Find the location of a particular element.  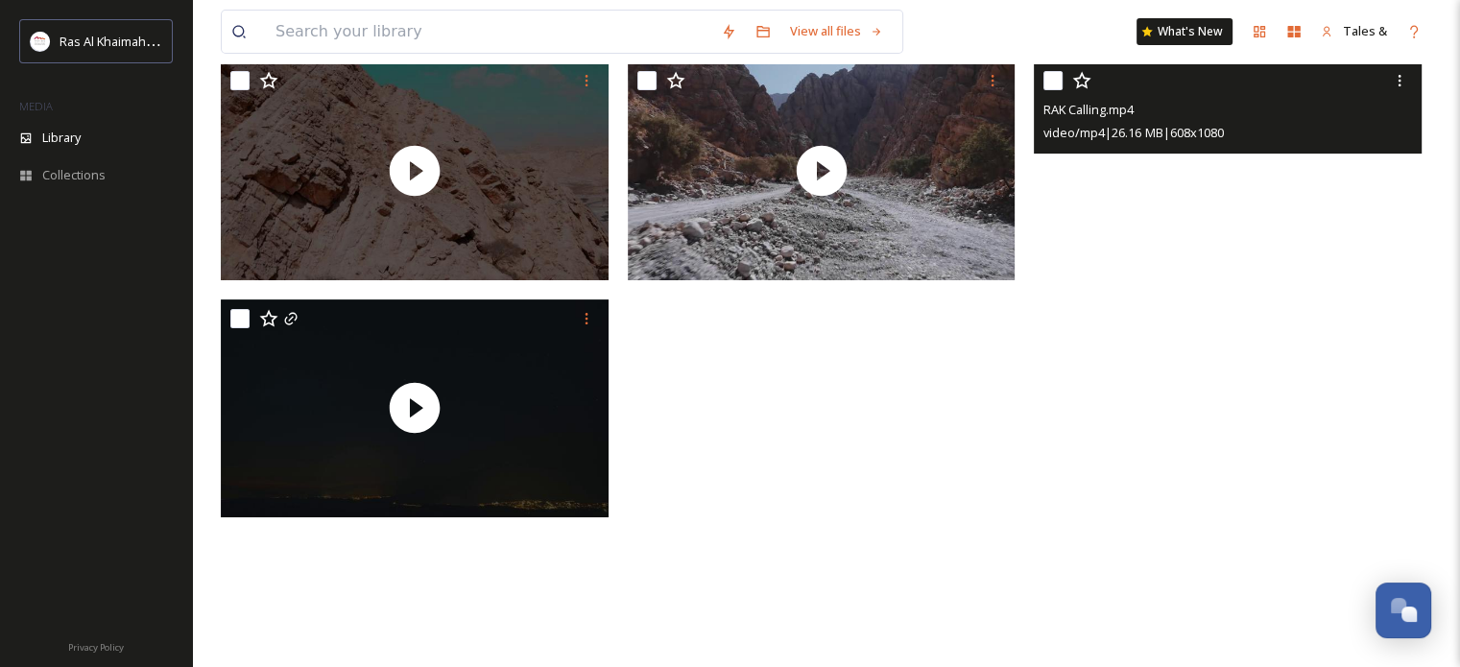

span: Library is located at coordinates (61, 137).